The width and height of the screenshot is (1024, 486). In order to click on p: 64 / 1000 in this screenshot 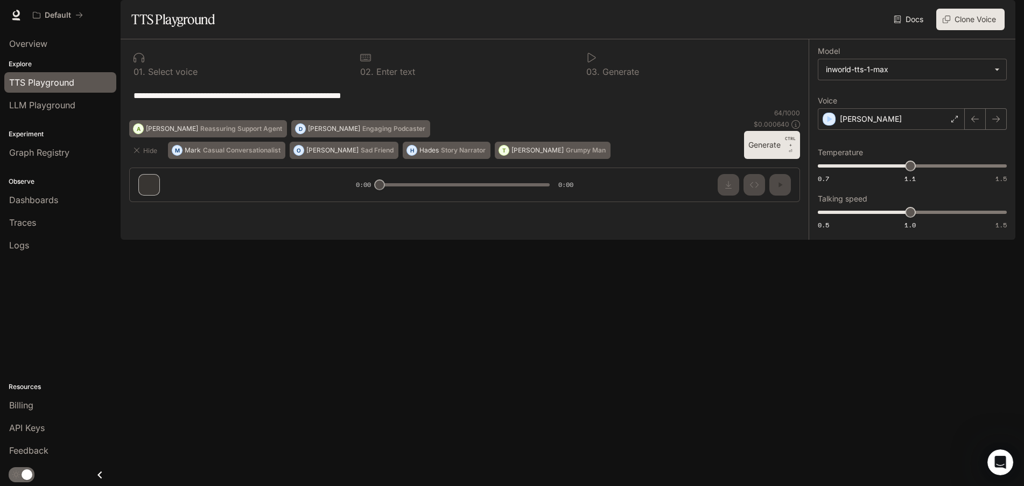, I will do `click(787, 113)`.